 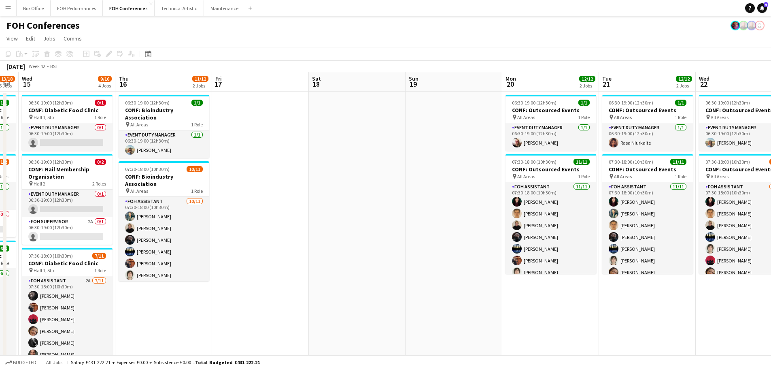 What do you see at coordinates (54, 362) in the screenshot?
I see `span: All jobs` at bounding box center [54, 362].